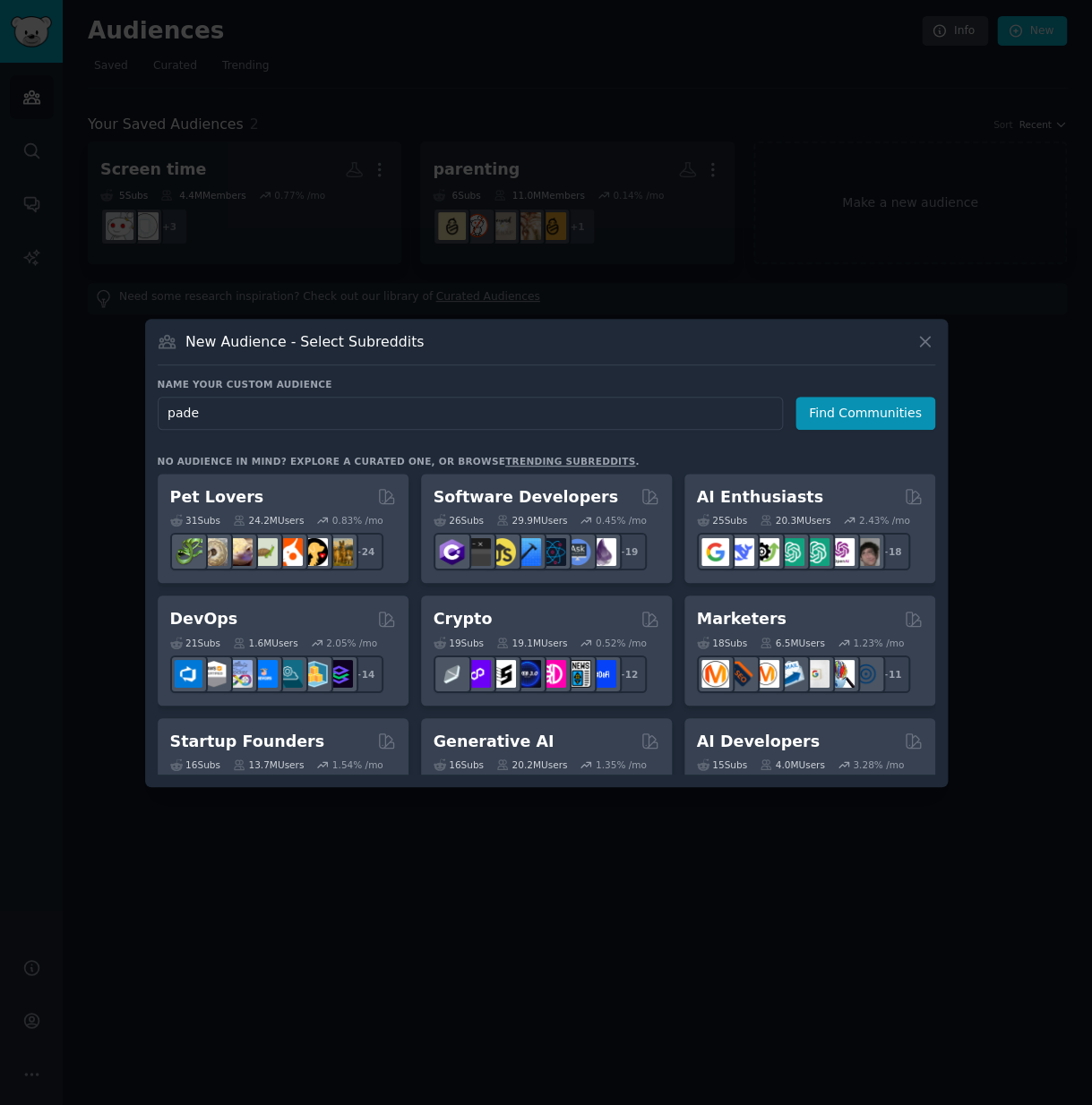  What do you see at coordinates (247, 741) in the screenshot?
I see `h2: Startup Founders` at bounding box center [247, 741].